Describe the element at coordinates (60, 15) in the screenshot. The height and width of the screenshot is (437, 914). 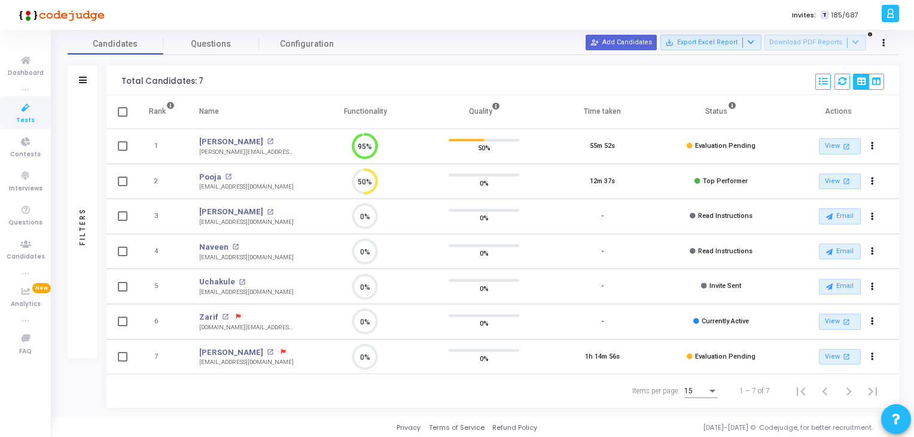
I see `img: logo` at that location.